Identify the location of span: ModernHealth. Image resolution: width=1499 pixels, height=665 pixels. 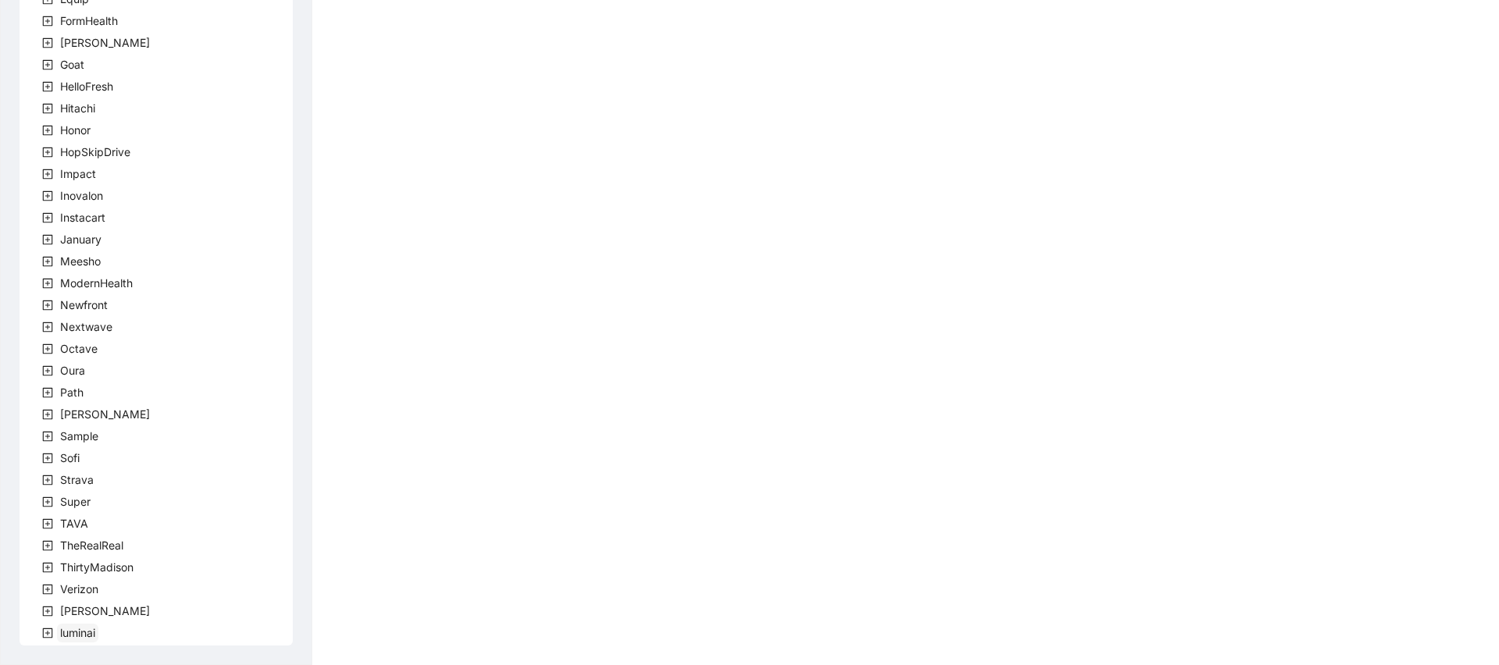
(96, 283).